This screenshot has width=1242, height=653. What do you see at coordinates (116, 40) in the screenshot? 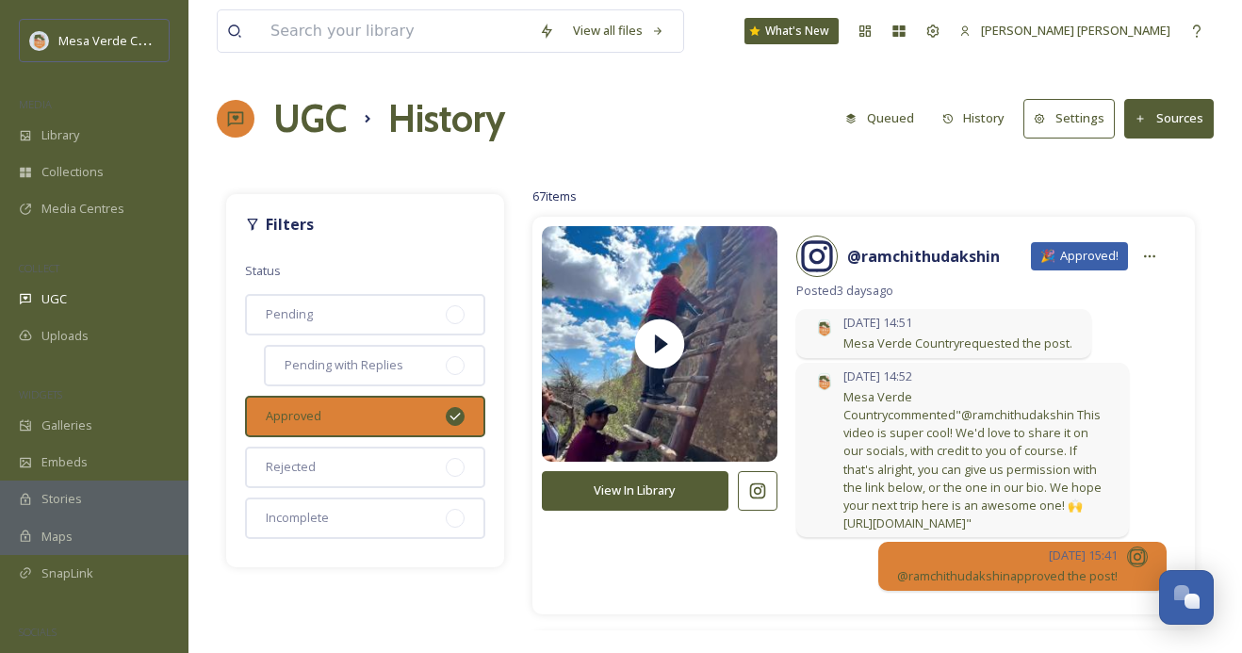
I see `span: Mesa Verde Country` at bounding box center [116, 40].